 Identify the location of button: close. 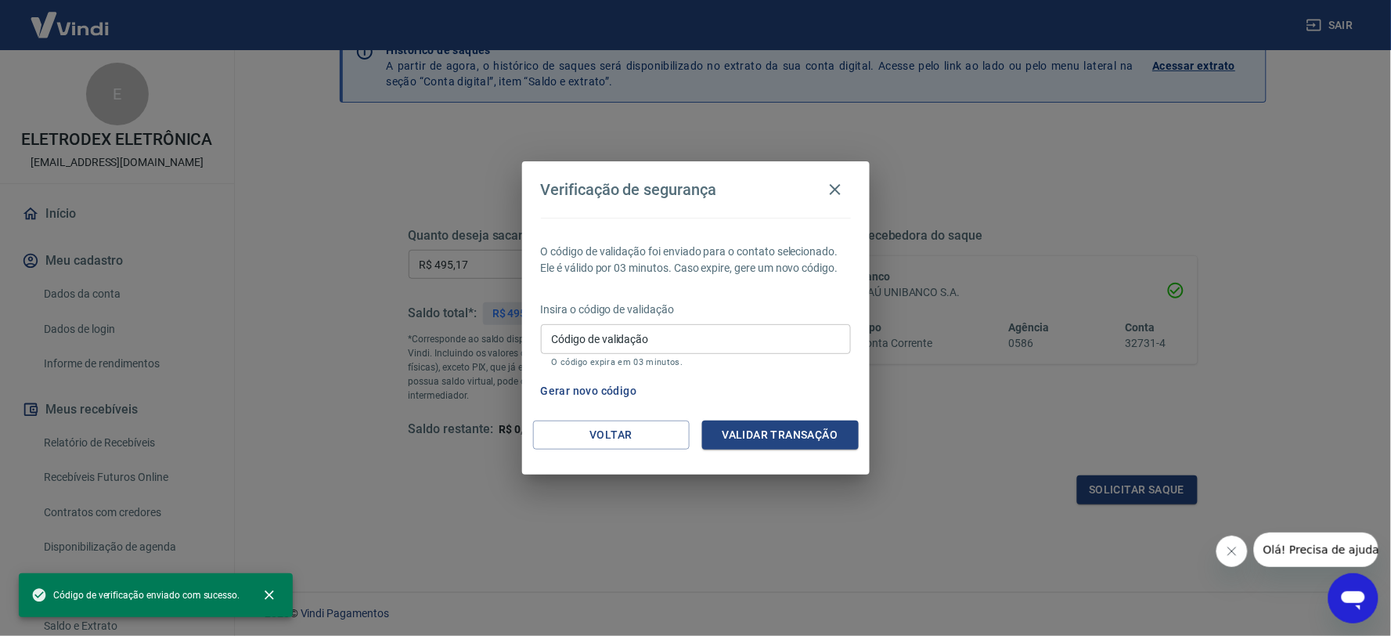
(269, 595).